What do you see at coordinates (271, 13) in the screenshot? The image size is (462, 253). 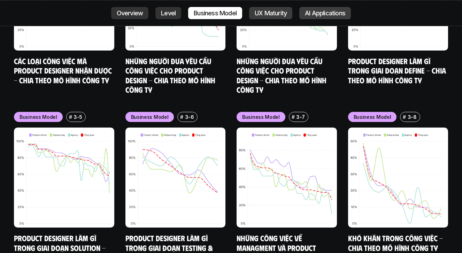 I see `a: UX Maturity` at bounding box center [271, 13].